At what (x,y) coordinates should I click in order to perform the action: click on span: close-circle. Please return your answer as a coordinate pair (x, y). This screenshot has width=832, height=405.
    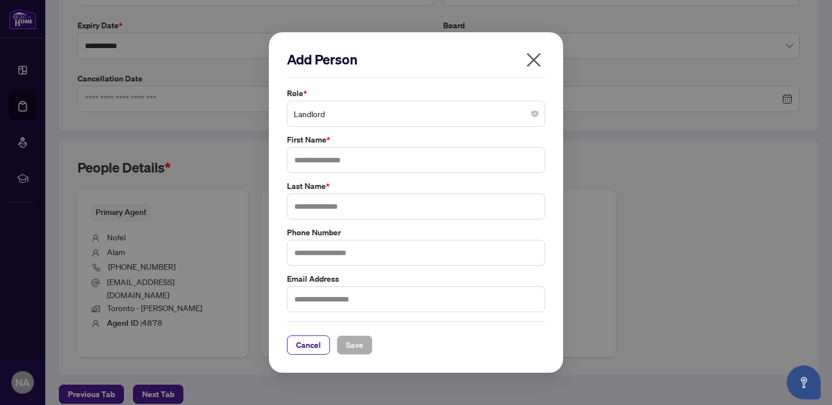
    Looking at the image, I should click on (535, 114).